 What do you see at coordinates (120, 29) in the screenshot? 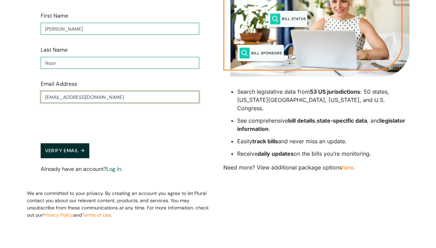
I see `input: Enter your first name` at bounding box center [120, 29].